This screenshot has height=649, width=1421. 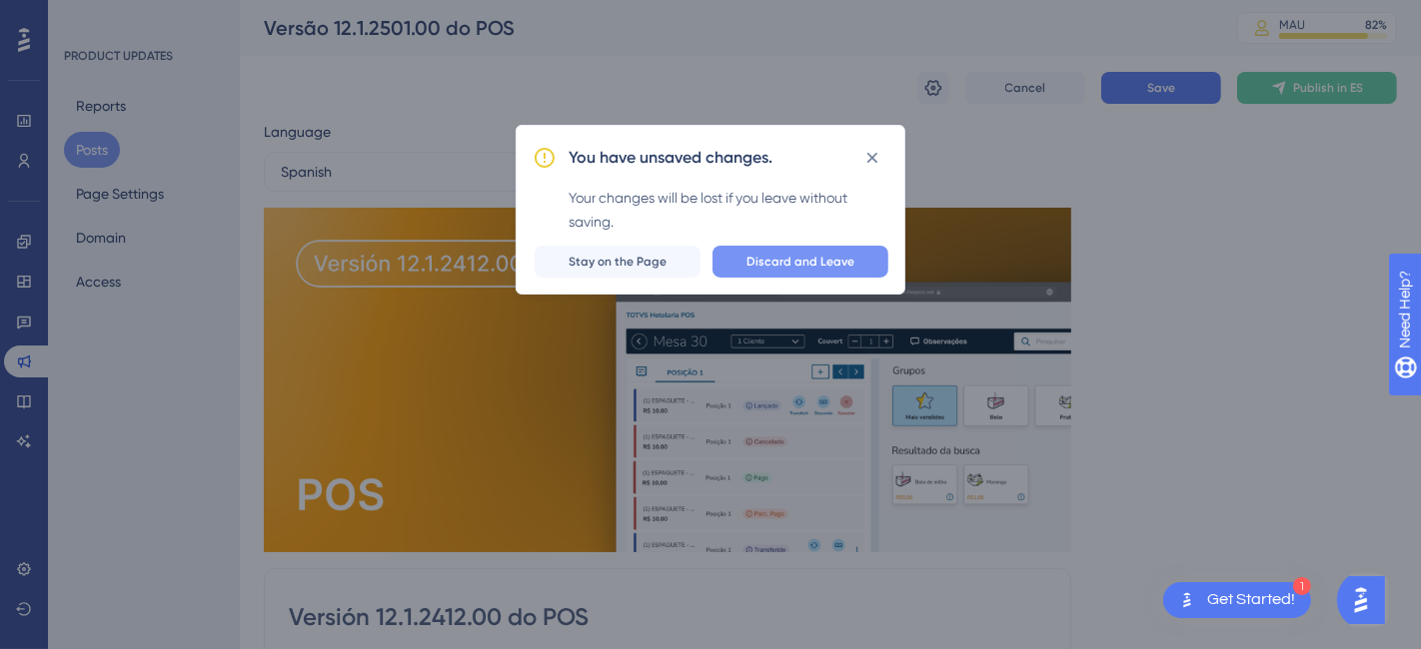 What do you see at coordinates (617, 262) in the screenshot?
I see `span: Stay on the Page` at bounding box center [617, 262].